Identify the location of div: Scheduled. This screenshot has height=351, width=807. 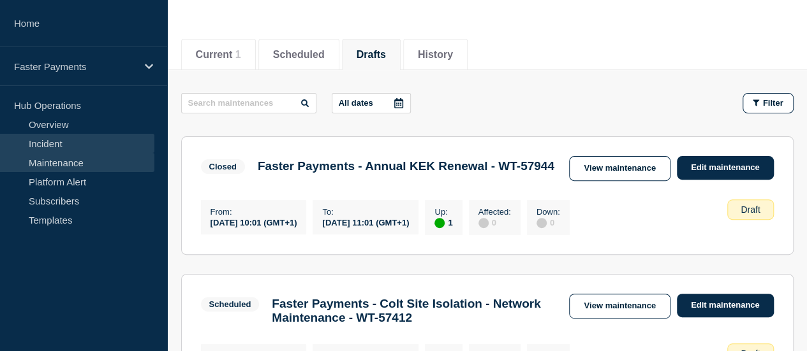
(230, 304).